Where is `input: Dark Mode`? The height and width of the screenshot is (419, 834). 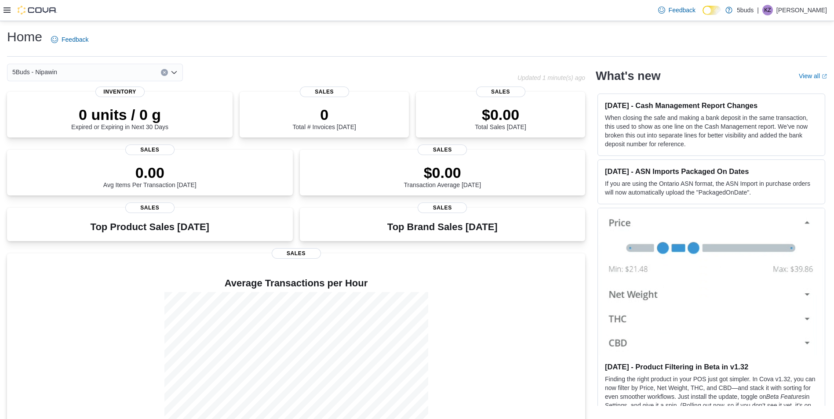 input: Dark Mode is located at coordinates (712, 10).